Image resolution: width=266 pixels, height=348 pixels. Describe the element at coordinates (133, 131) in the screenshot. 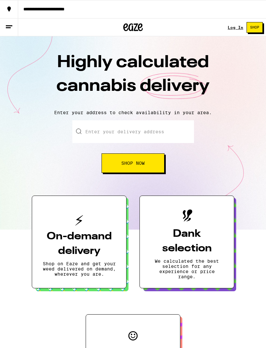

I see `input: Enter your delivery address` at that location.